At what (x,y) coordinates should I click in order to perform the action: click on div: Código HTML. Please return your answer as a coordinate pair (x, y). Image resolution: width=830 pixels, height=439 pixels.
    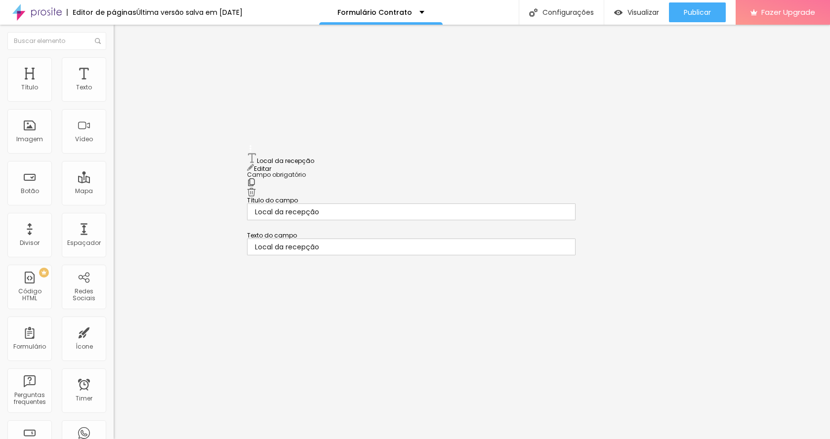
    Looking at the image, I should click on (29, 295).